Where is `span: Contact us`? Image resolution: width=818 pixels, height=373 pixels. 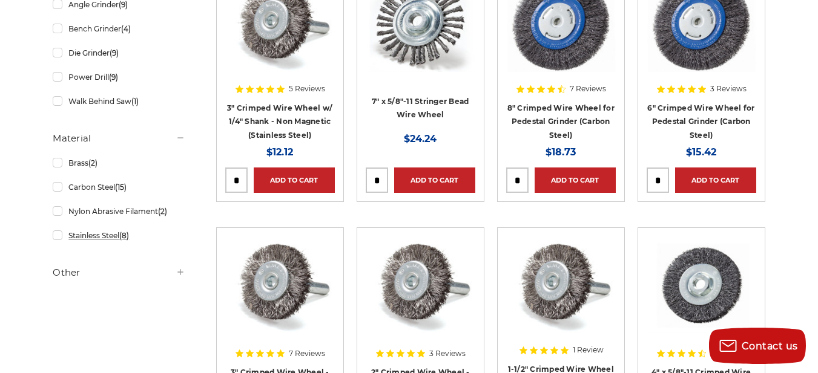
span: Contact us is located at coordinates (769, 346).